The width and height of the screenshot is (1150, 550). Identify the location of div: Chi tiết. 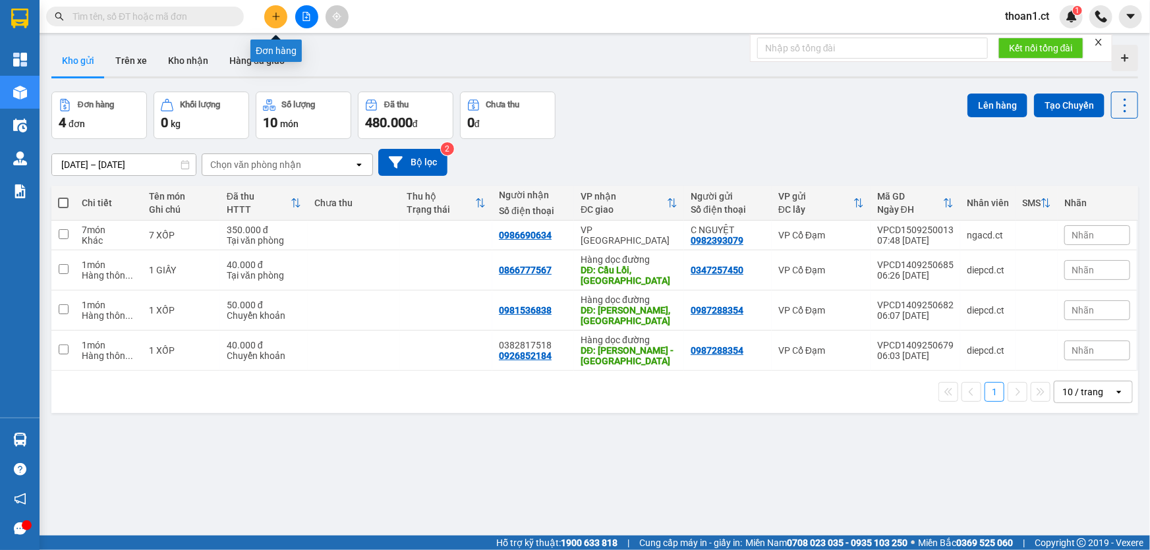
(109, 203).